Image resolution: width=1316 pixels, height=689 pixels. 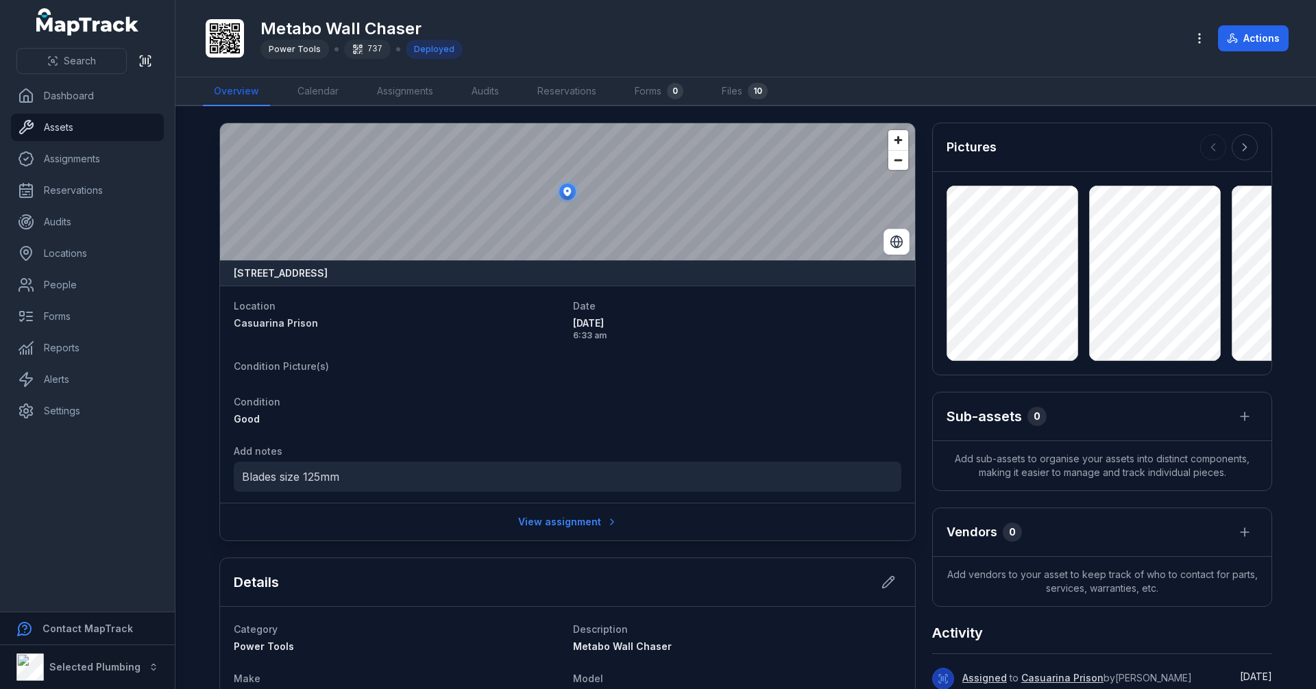 What do you see at coordinates (361, 29) in the screenshot?
I see `h1: Metabo Wall Chaser` at bounding box center [361, 29].